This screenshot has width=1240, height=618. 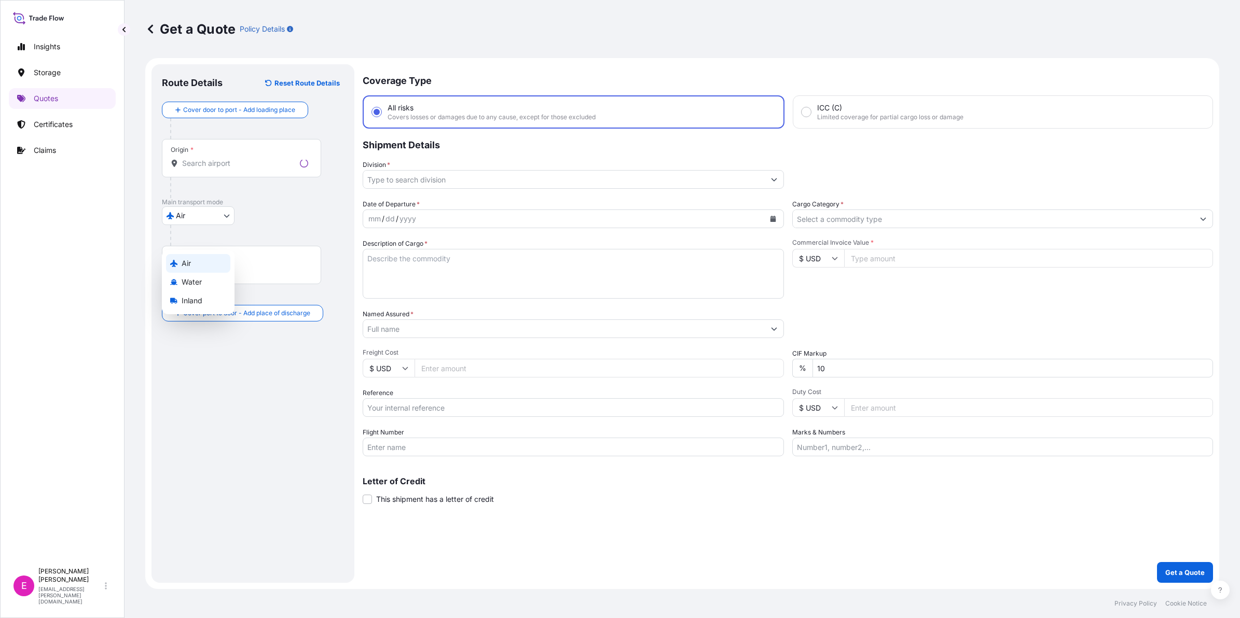 I want to click on label: Marks & Numbers, so click(x=819, y=433).